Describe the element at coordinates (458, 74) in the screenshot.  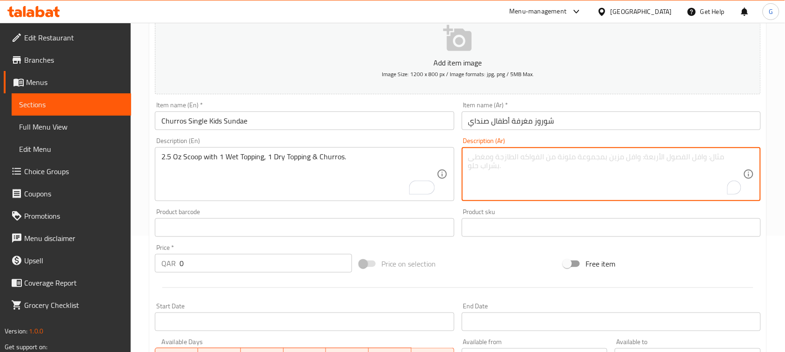
I see `span: Image Size: 1200 x 800 px / Image formats: jpg, png / 5MB Max.` at that location.